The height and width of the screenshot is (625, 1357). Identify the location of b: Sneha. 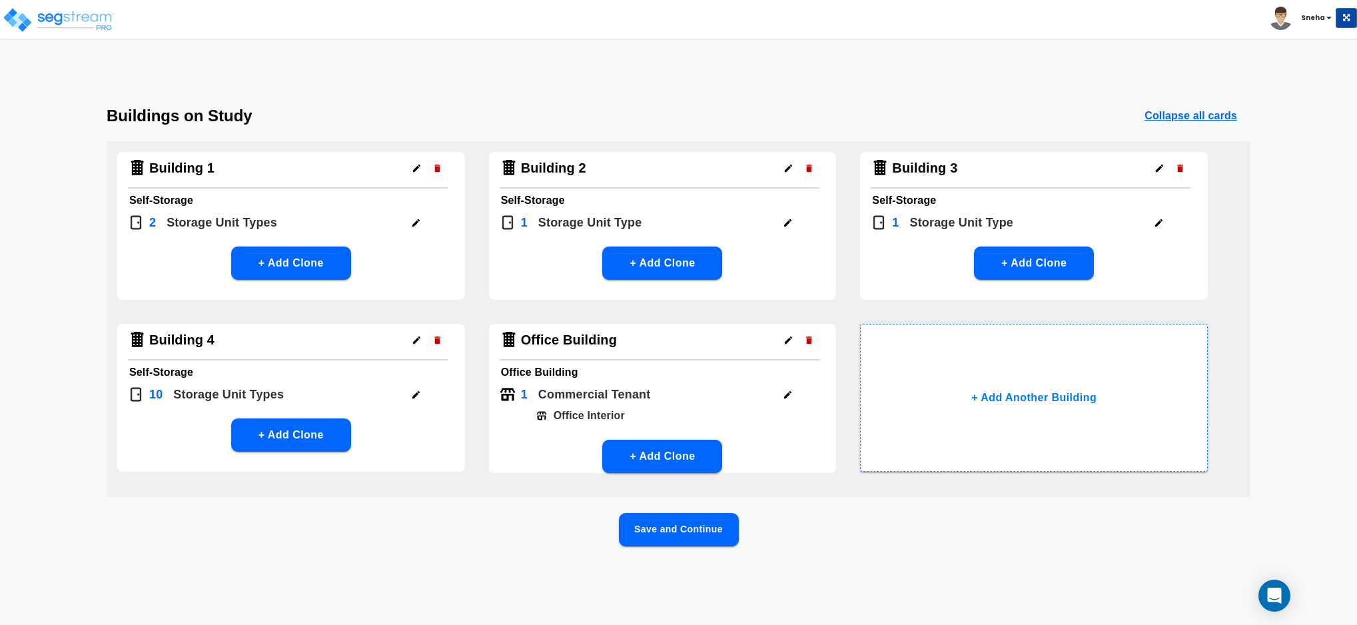
(1313, 17).